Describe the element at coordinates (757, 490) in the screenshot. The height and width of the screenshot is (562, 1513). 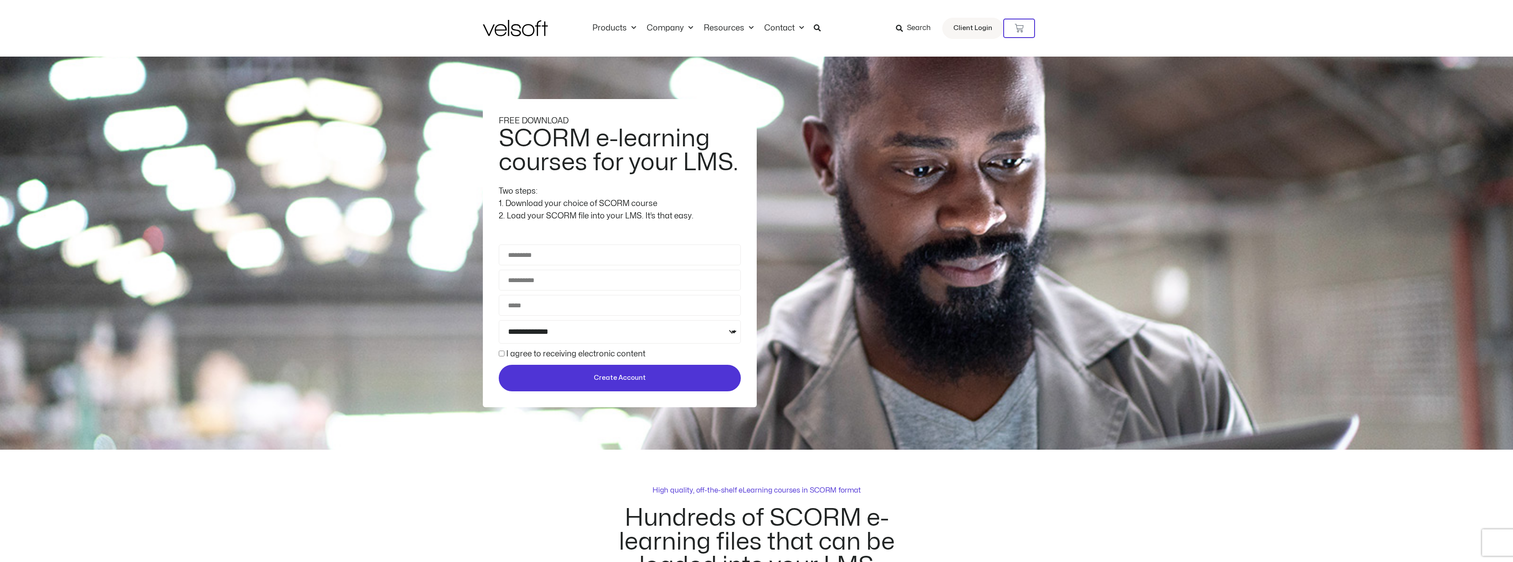
I see `p: High quality, off-the-shelf eLearning courses in SCORM format` at that location.